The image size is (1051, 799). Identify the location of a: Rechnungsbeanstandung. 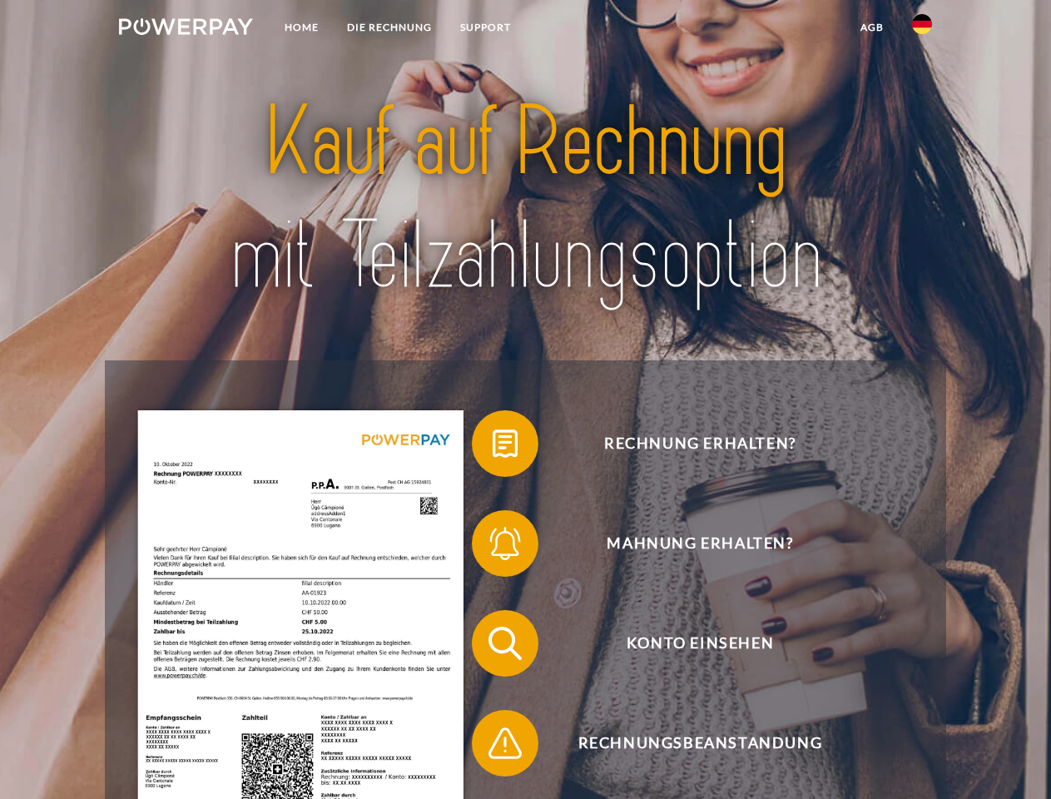
(688, 743).